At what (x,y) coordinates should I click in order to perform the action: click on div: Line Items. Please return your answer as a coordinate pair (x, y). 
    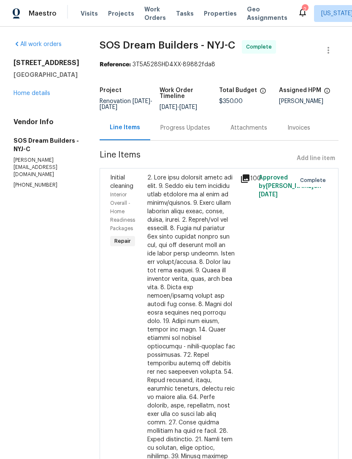
    Looking at the image, I should click on (125, 127).